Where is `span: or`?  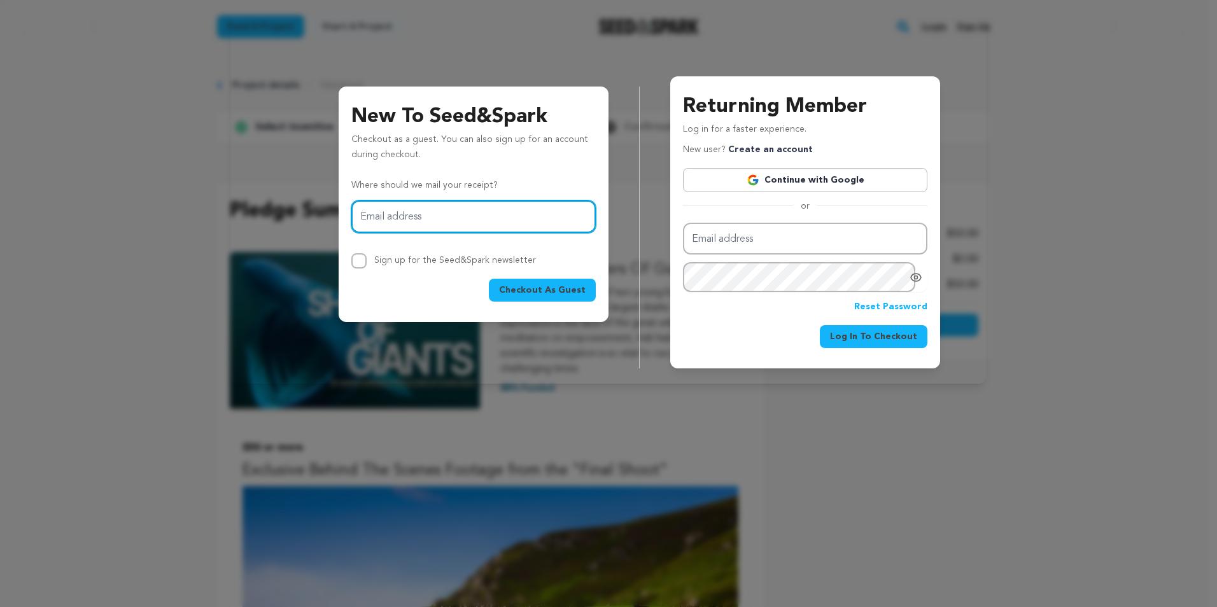
span: or is located at coordinates (805, 206).